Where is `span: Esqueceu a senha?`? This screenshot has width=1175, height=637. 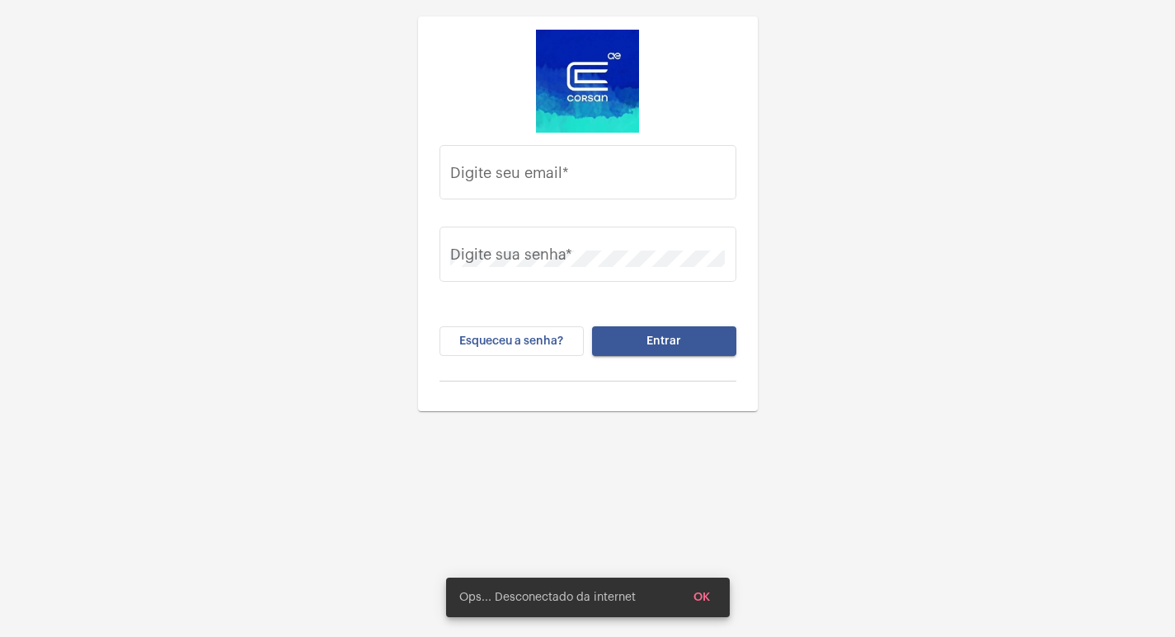 span: Esqueceu a senha? is located at coordinates (511, 341).